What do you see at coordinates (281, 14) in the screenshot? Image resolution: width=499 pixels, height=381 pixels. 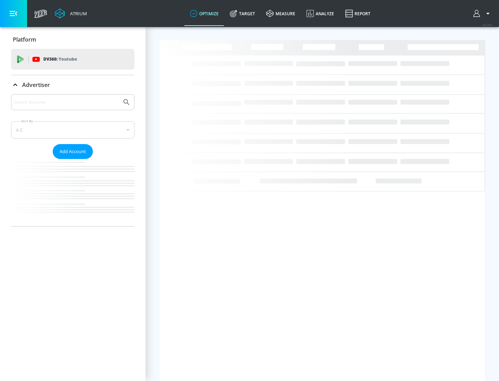 I see `a: measure` at bounding box center [281, 14].